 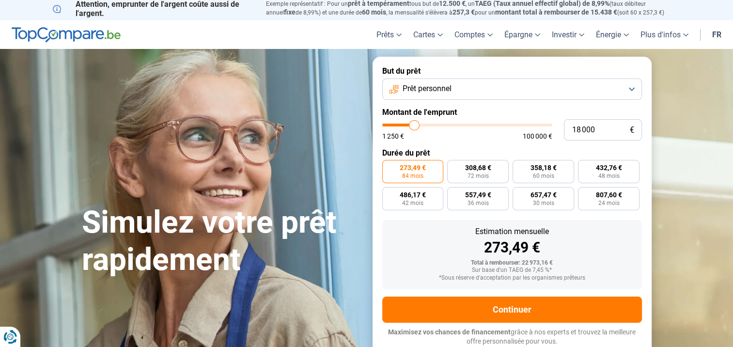 What do you see at coordinates (290, 12) in the screenshot?
I see `span: fixe` at bounding box center [290, 12].